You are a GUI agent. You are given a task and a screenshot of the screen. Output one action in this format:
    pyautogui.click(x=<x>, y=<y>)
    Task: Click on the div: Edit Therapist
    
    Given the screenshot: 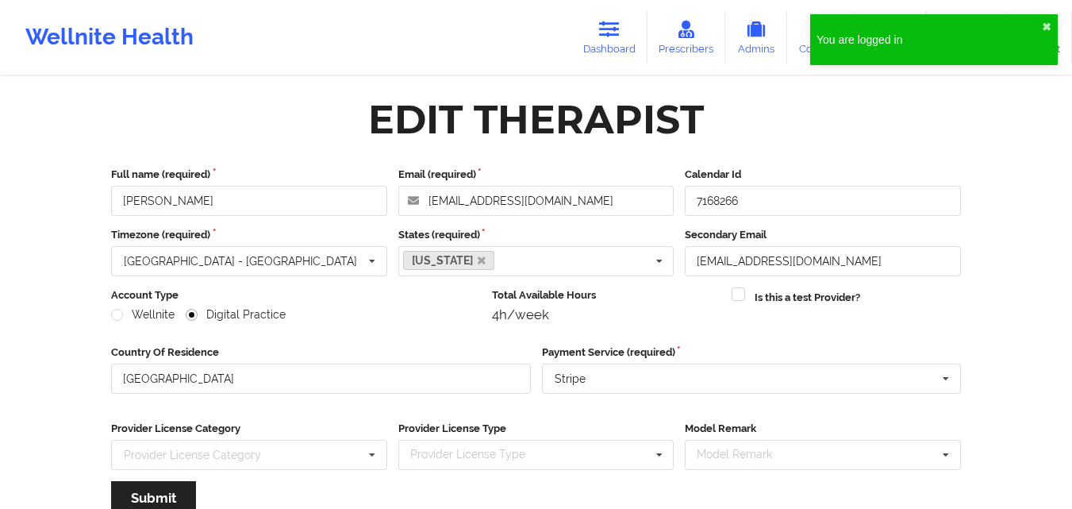 What is the action you would take?
    pyautogui.click(x=536, y=119)
    